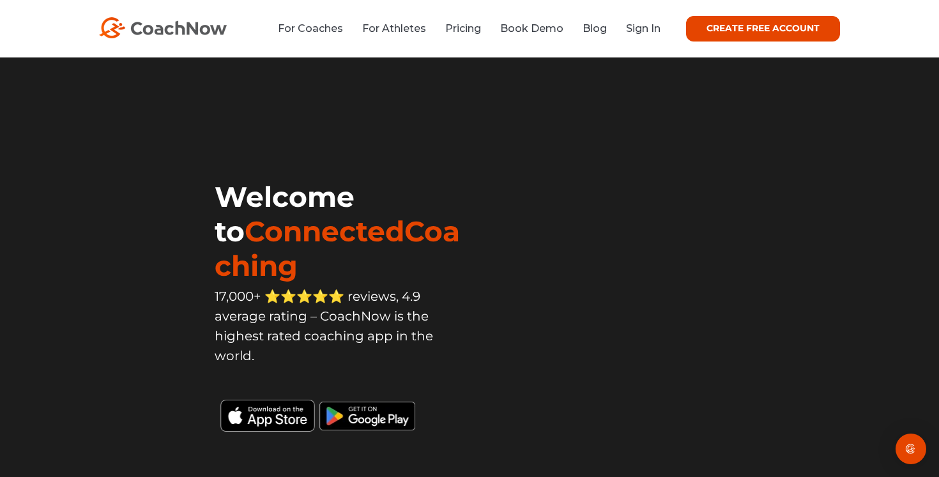  Describe the element at coordinates (342, 231) in the screenshot. I see `h1: Welcome to` at that location.